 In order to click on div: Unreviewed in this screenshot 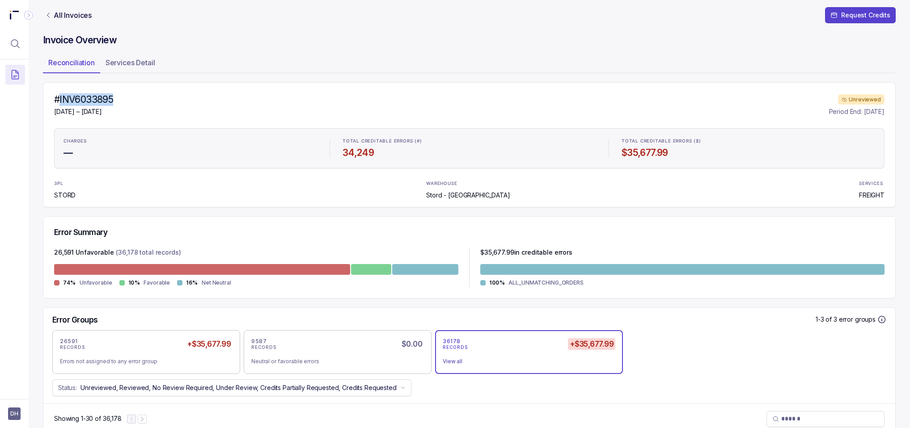, I will do `click(861, 100)`.